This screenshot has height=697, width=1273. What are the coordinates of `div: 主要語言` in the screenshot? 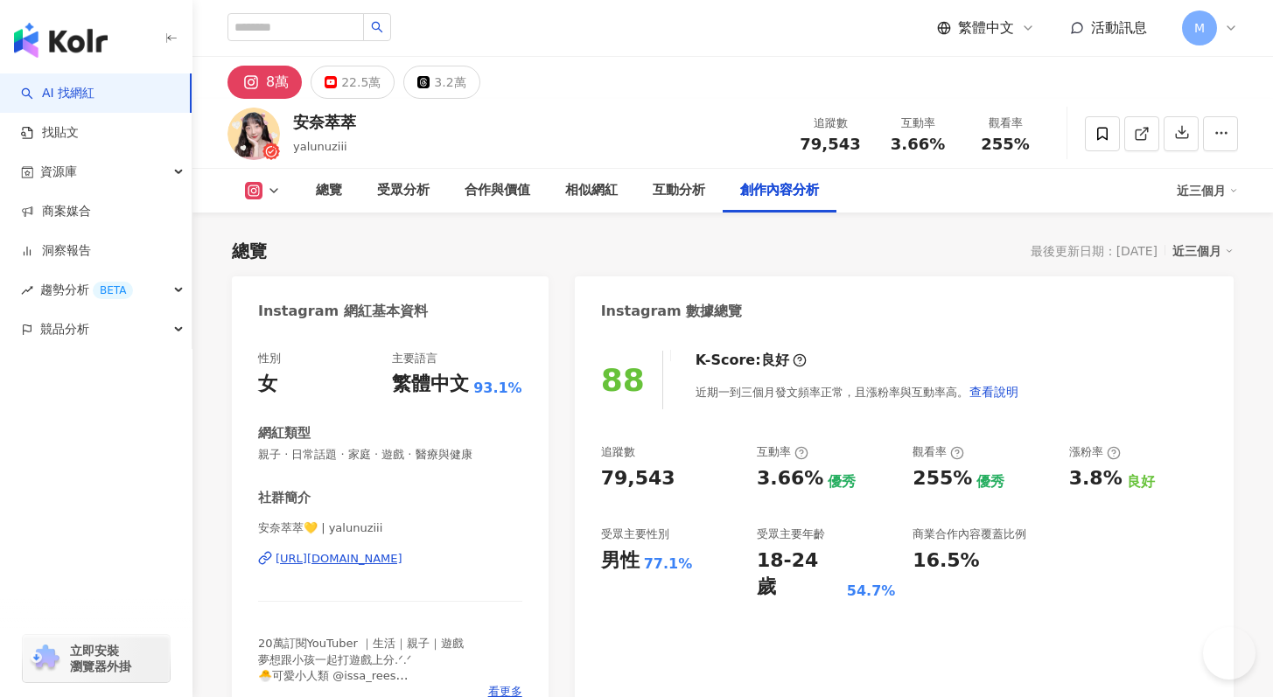 It's located at (415, 359).